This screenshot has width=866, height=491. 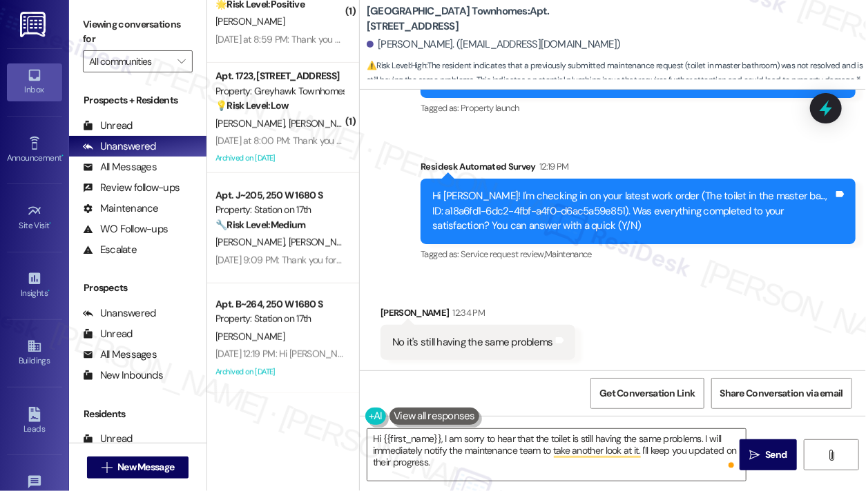 I want to click on div: Residesk Automated Survey, so click(x=638, y=169).